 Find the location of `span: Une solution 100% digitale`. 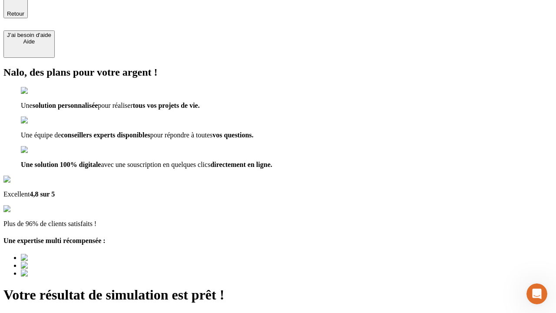

span: Une solution 100% digitale is located at coordinates (61, 164).